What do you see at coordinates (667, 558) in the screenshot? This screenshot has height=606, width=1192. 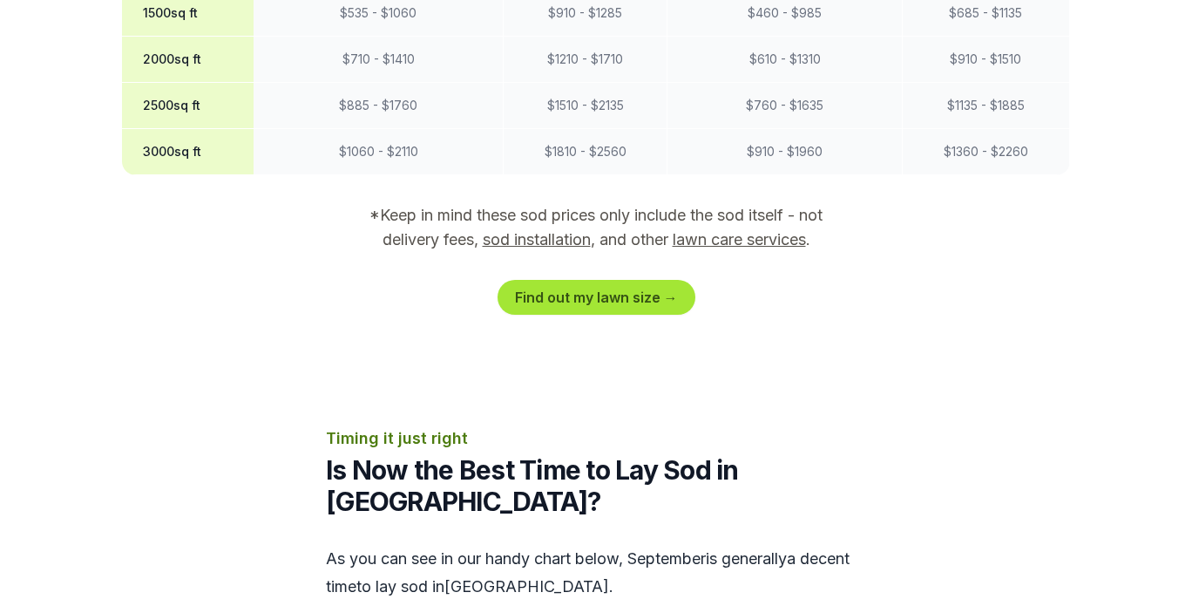 I see `span: september` at bounding box center [667, 558].